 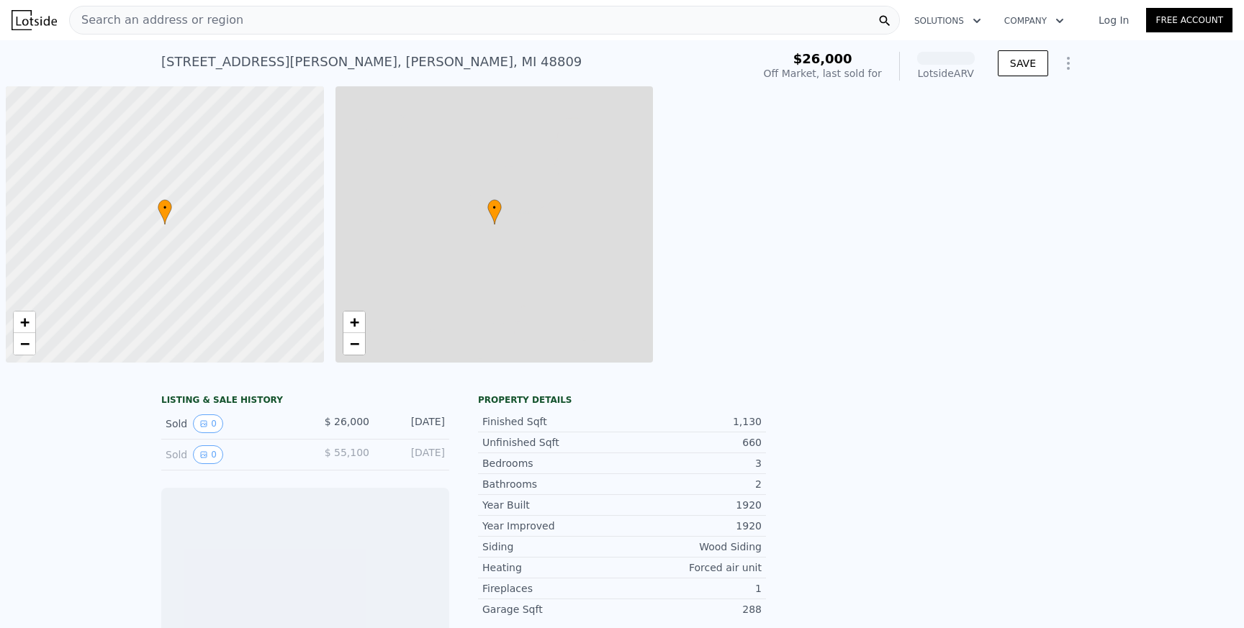 I want to click on a: Free Account, so click(x=1189, y=20).